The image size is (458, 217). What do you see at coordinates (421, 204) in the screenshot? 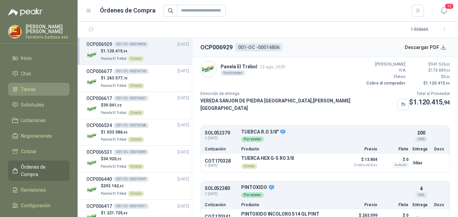
I see `p: Entrega` at bounding box center [421, 204].